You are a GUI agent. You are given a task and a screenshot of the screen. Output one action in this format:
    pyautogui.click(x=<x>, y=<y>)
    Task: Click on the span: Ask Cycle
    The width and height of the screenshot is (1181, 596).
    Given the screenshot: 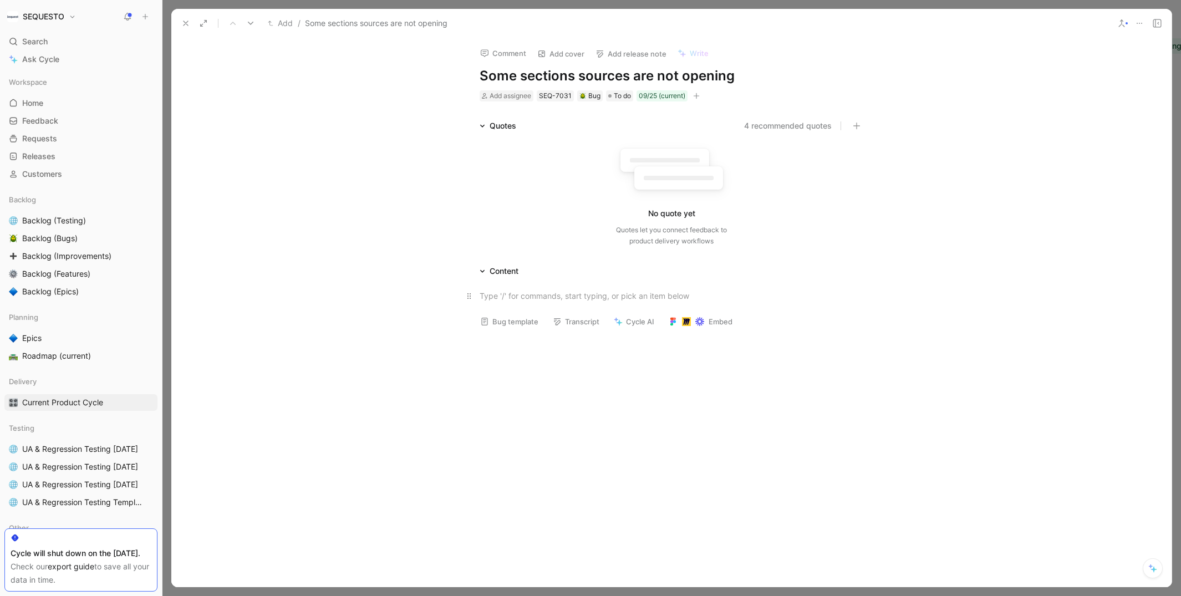 What is the action you would take?
    pyautogui.click(x=40, y=59)
    